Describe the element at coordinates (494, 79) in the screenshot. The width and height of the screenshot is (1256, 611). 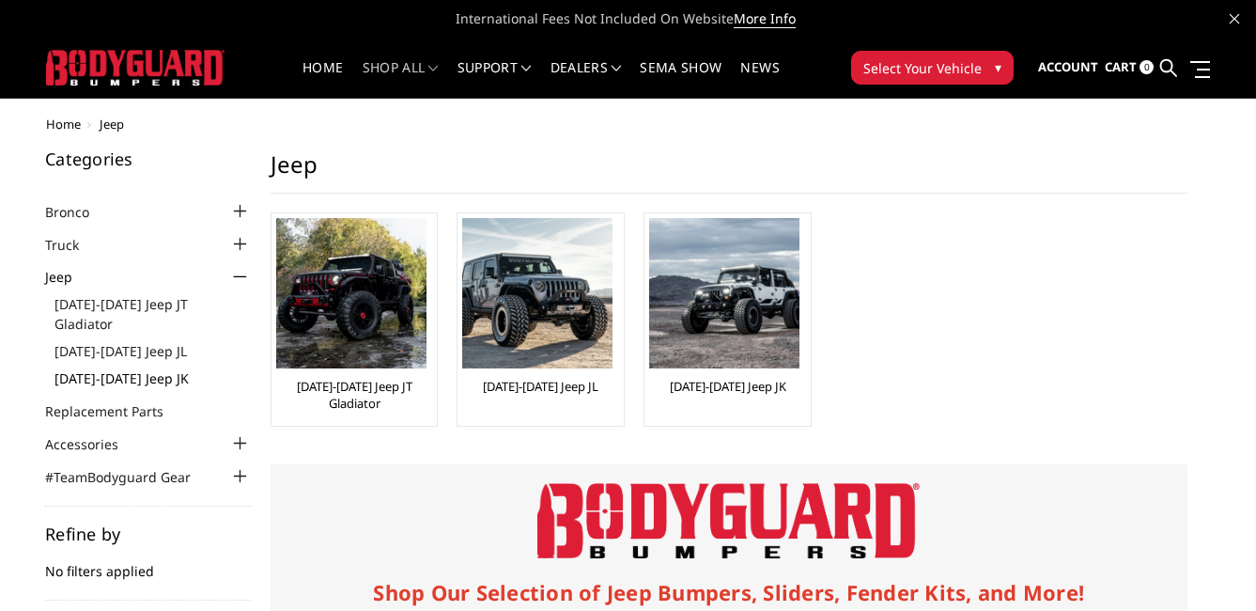
I see `a: Support` at that location.